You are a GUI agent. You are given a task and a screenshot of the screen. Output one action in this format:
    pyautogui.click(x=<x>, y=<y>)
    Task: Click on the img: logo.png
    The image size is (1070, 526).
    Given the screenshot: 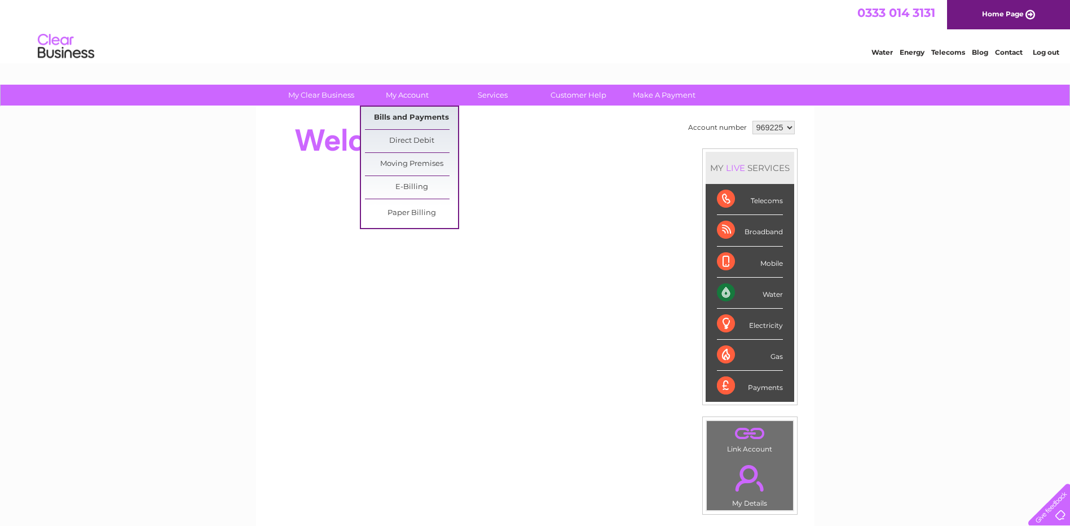 What is the action you would take?
    pyautogui.click(x=66, y=46)
    